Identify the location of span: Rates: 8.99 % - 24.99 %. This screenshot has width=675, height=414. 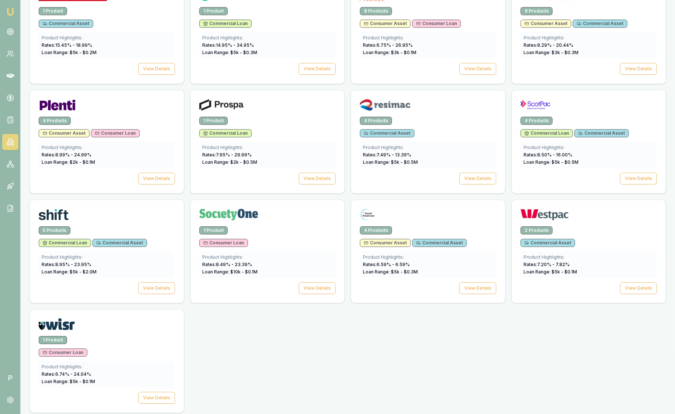
(66, 155).